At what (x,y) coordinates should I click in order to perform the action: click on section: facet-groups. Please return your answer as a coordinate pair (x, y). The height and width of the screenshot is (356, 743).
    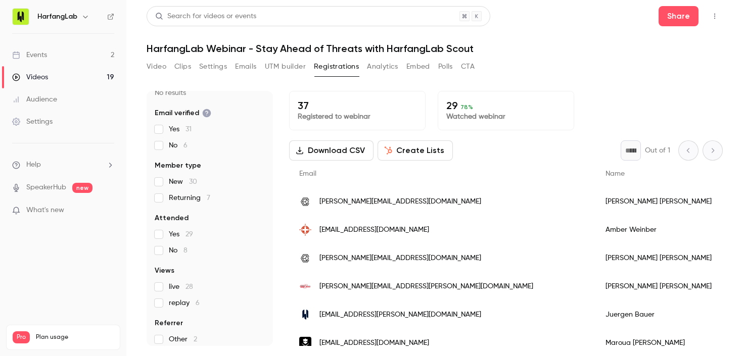
    Looking at the image, I should click on (210, 208).